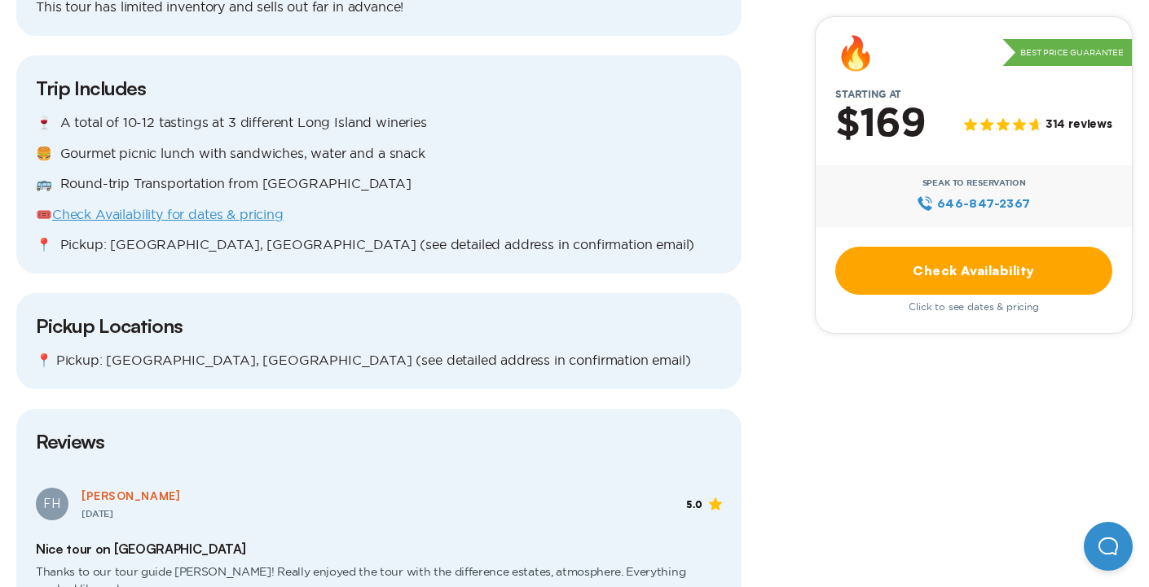  What do you see at coordinates (973, 204) in the screenshot?
I see `a: 646‍-847‍-2367` at bounding box center [973, 204].